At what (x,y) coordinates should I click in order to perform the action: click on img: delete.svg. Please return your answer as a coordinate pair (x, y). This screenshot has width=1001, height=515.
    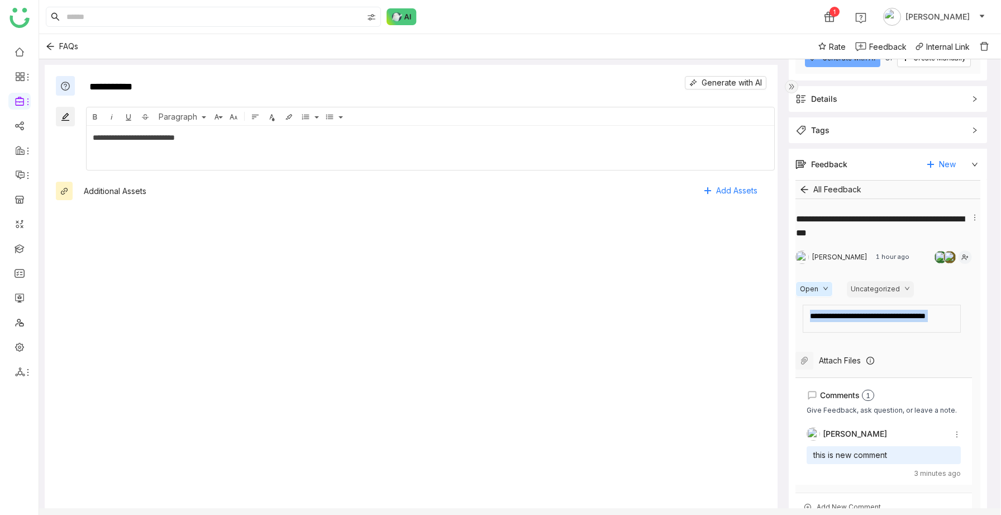
    Looking at the image, I should click on (984, 46).